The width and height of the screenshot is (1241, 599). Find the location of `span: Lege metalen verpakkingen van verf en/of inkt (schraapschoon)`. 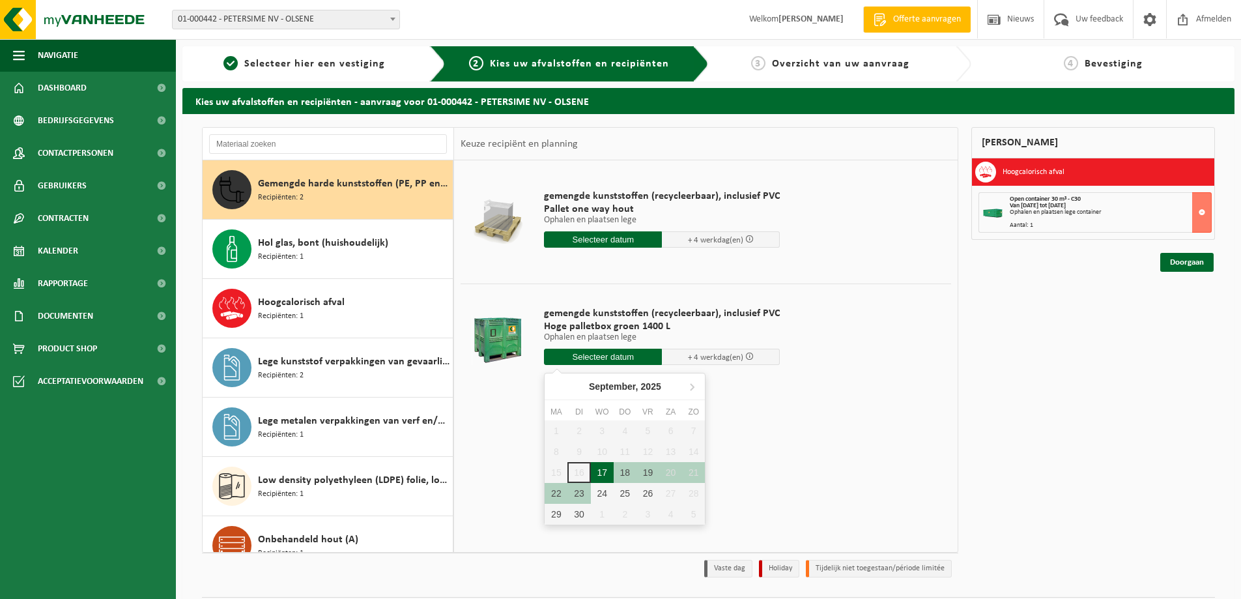

span: Lege metalen verpakkingen van verf en/of inkt (schraapschoon) is located at coordinates (354, 421).